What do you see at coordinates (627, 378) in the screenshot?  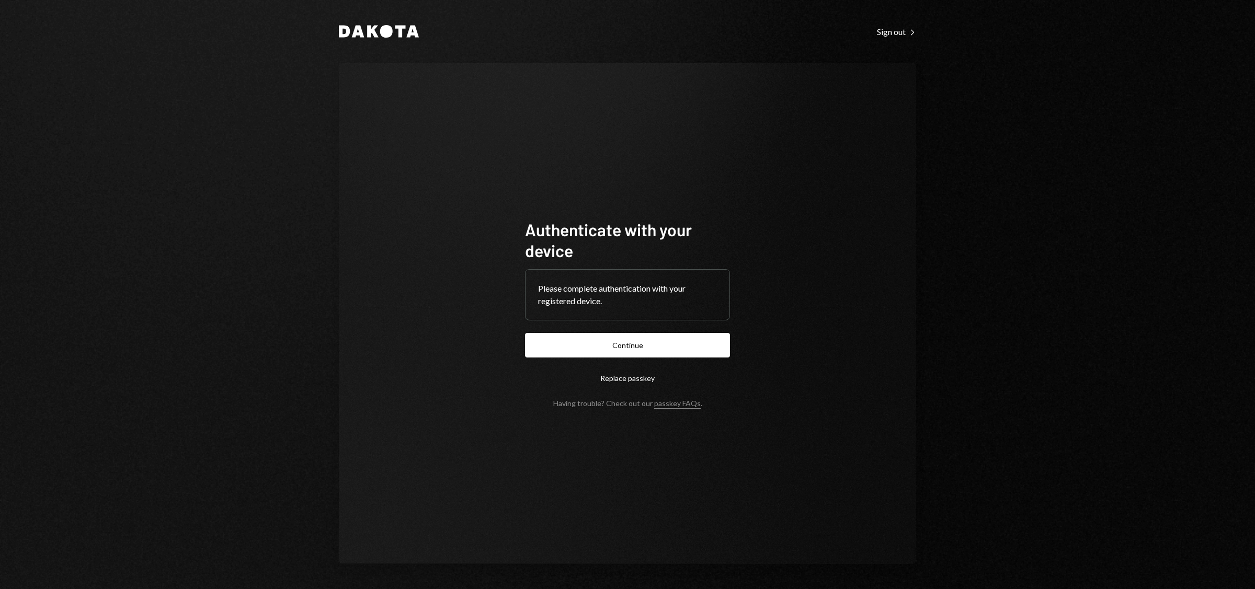 I see `button: Replace passkey` at bounding box center [627, 378].